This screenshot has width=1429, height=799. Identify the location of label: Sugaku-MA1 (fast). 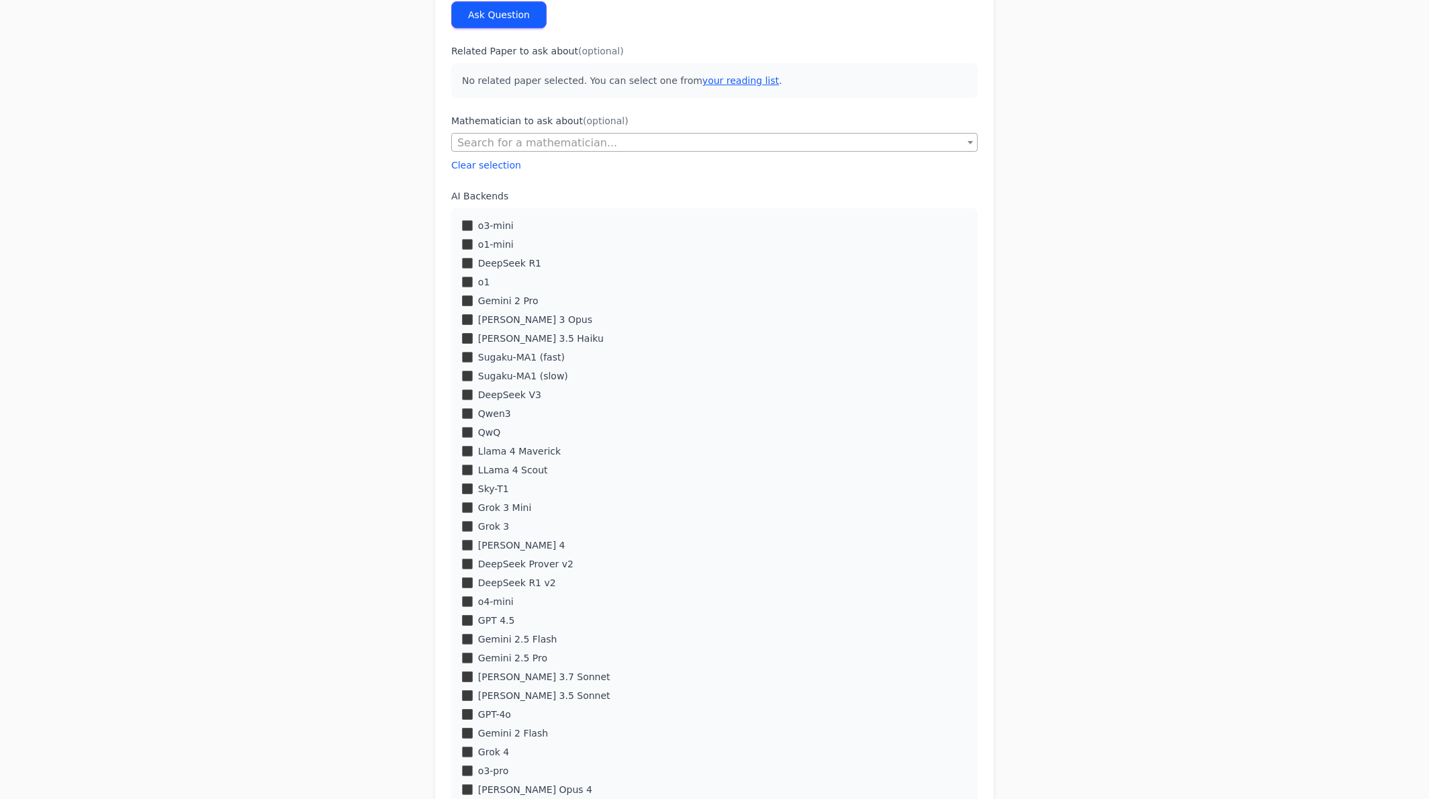
(521, 357).